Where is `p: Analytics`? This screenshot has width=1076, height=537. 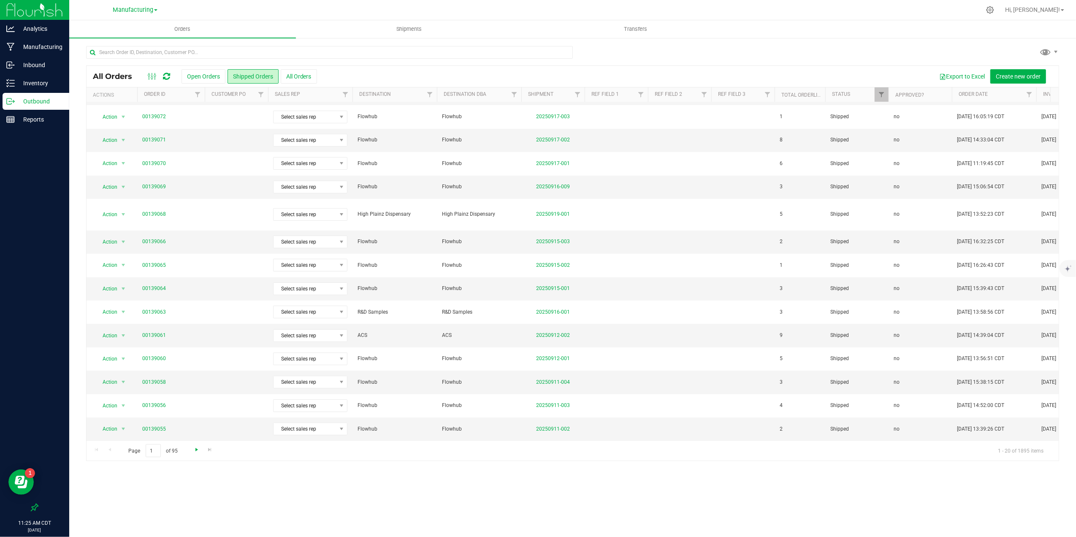 p: Analytics is located at coordinates (40, 29).